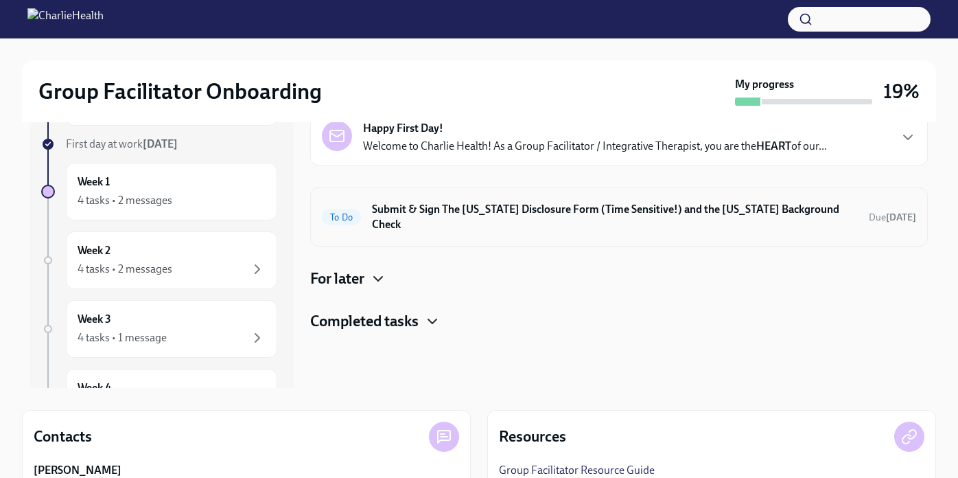 The image size is (958, 478). I want to click on a: Week 4, so click(159, 397).